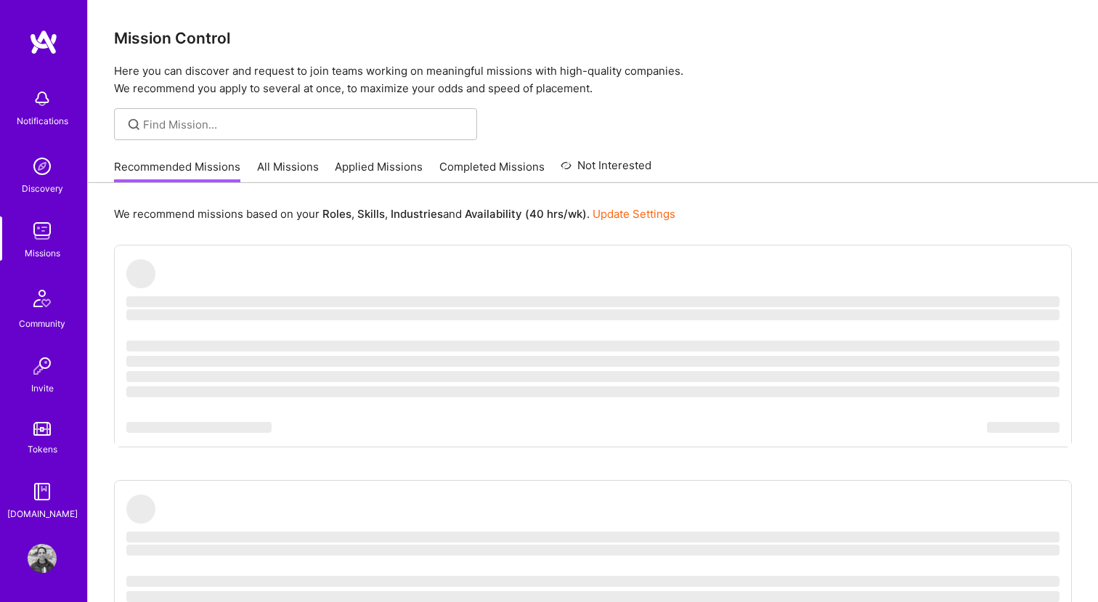  I want to click on p: We recommend missions based on your , , and ., so click(394, 214).